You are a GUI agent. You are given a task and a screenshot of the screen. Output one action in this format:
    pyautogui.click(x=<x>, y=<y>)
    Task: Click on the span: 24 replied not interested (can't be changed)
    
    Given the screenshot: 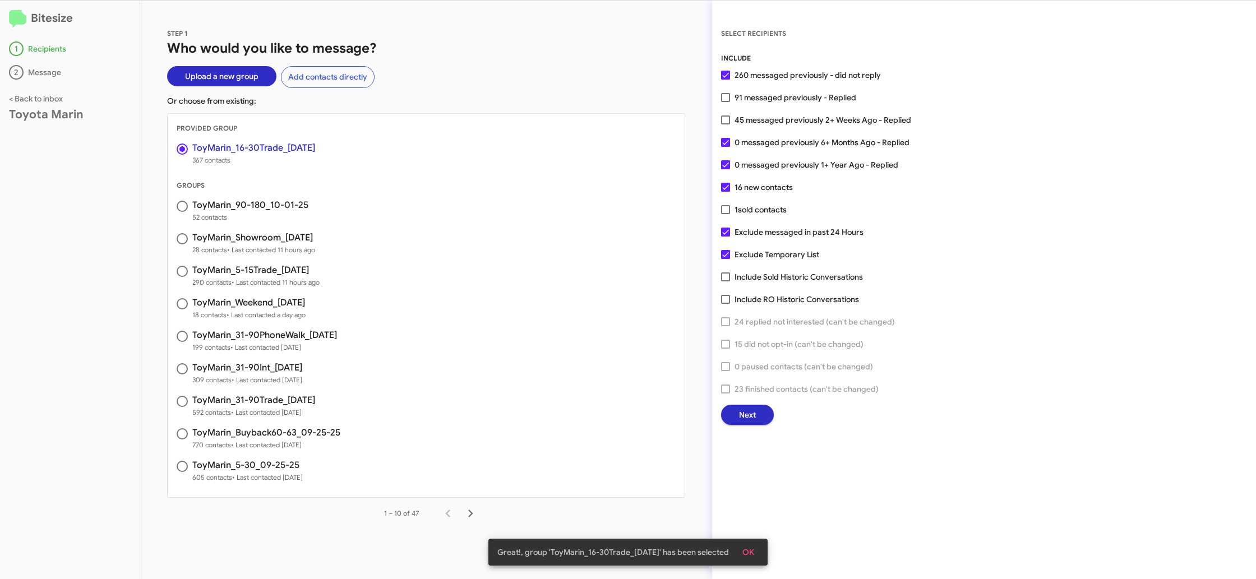 What is the action you would take?
    pyautogui.click(x=815, y=322)
    